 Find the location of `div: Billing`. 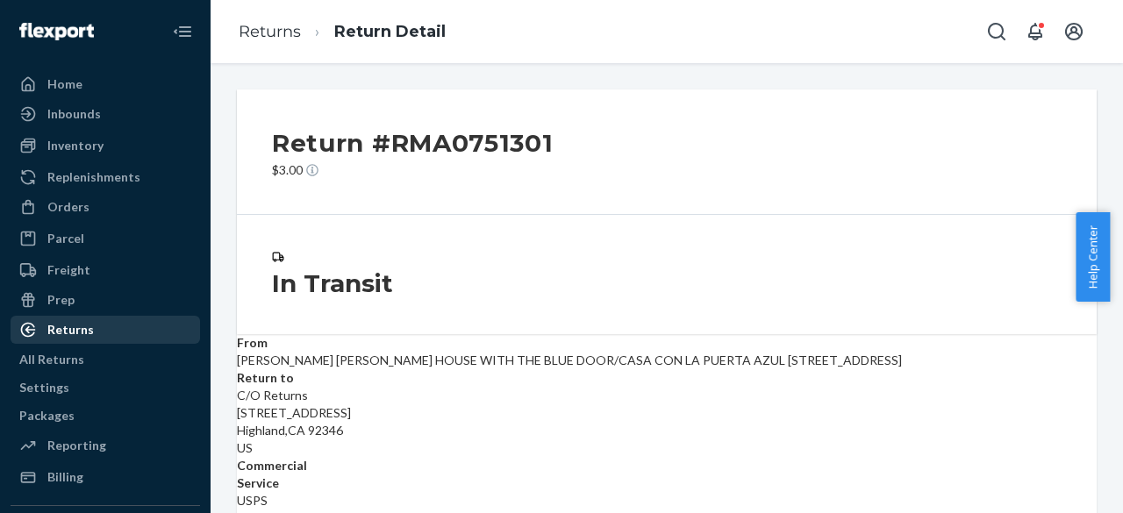

div: Billing is located at coordinates (65, 477).